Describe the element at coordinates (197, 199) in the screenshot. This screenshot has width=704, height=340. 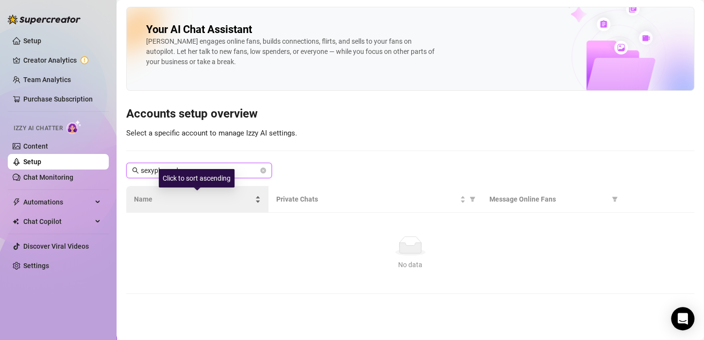
I see `th: Name` at that location.